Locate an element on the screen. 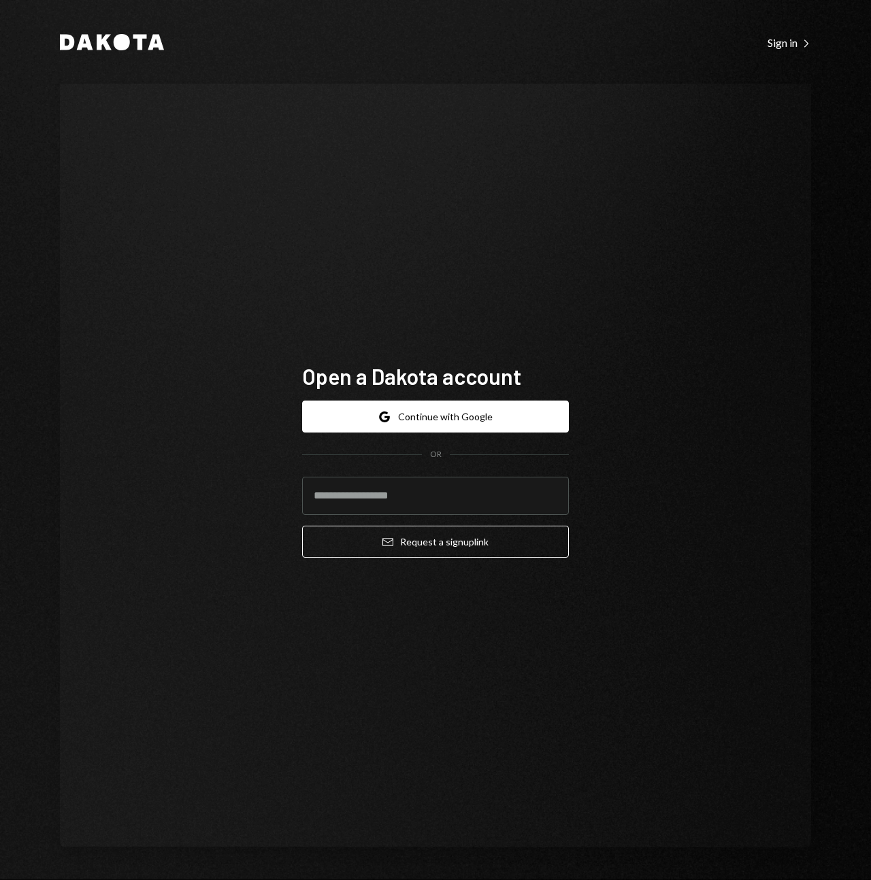 Image resolution: width=871 pixels, height=880 pixels. div: OR is located at coordinates (435, 455).